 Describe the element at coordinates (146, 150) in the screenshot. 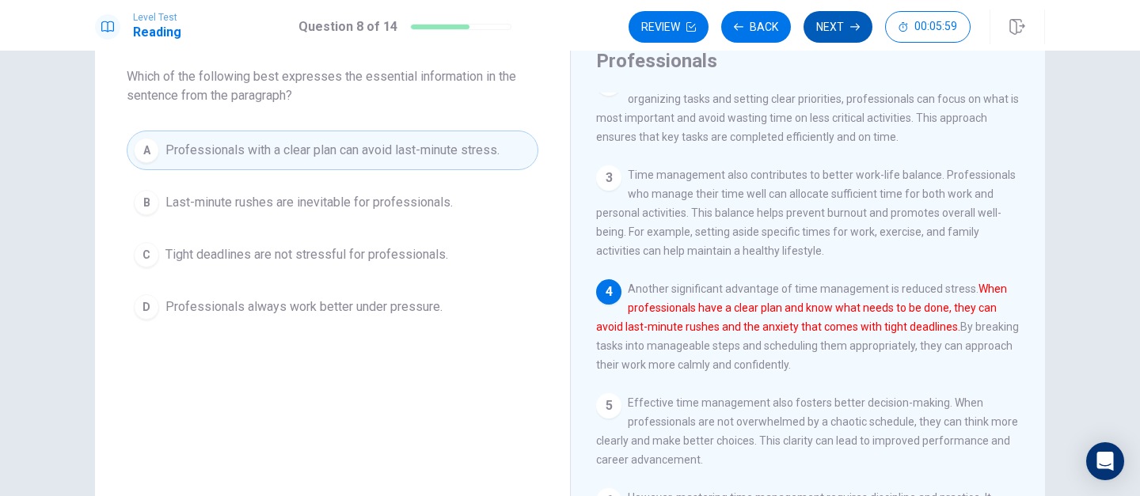

I see `div: A` at that location.